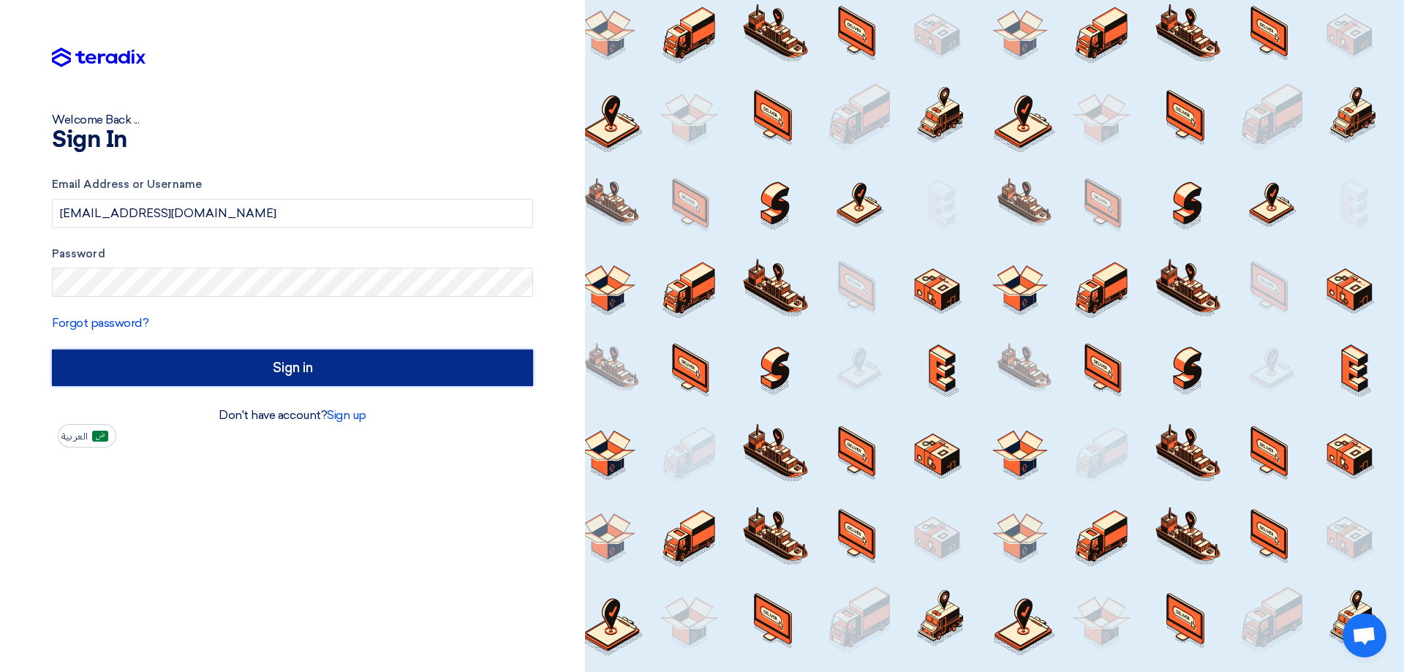 This screenshot has width=1404, height=672. Describe the element at coordinates (100, 322) in the screenshot. I see `a: Forgot password?` at that location.